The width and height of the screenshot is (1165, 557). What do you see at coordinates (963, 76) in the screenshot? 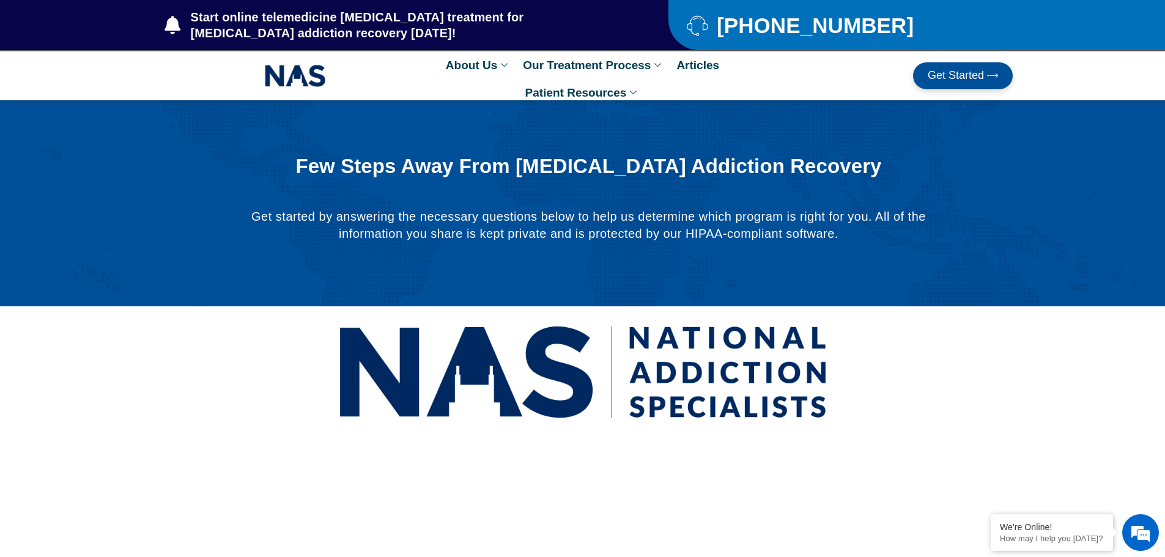
I see `a: Get Started` at bounding box center [963, 76].